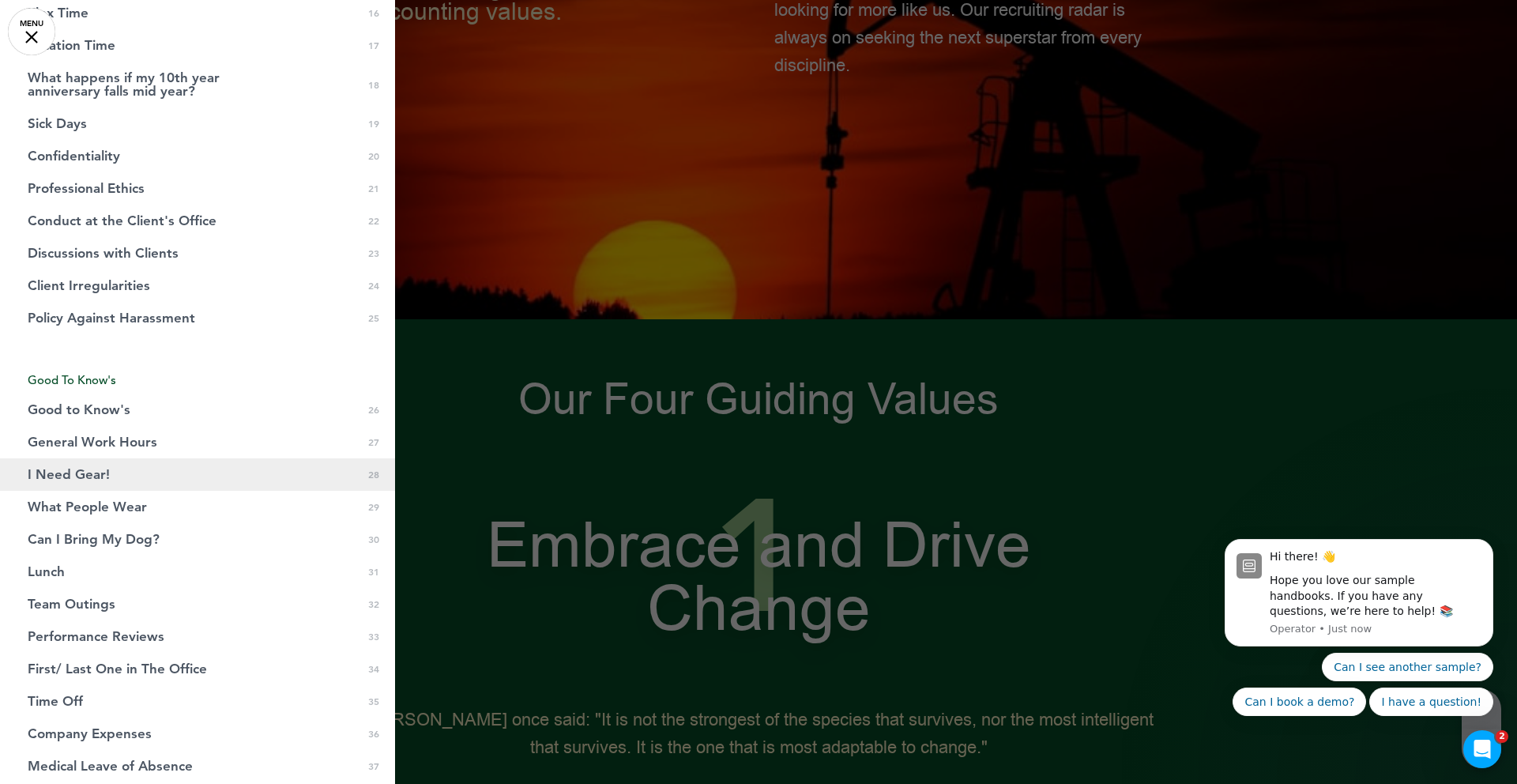  Describe the element at coordinates (56, 701) in the screenshot. I see `span: Time Off` at that location.